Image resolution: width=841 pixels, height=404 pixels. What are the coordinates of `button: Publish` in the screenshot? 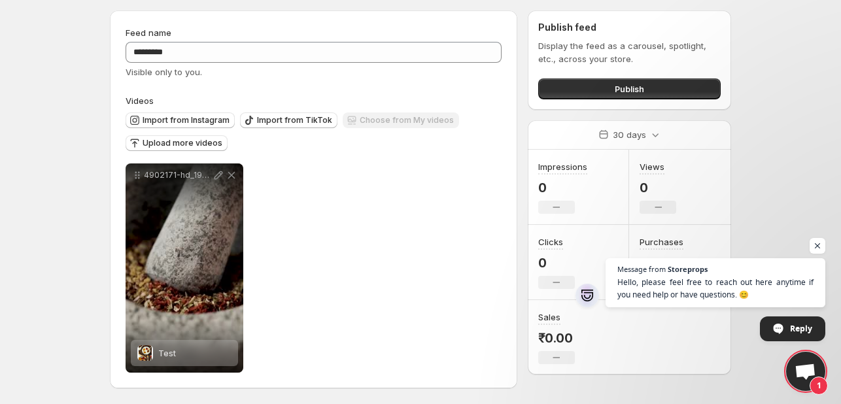 It's located at (629, 89).